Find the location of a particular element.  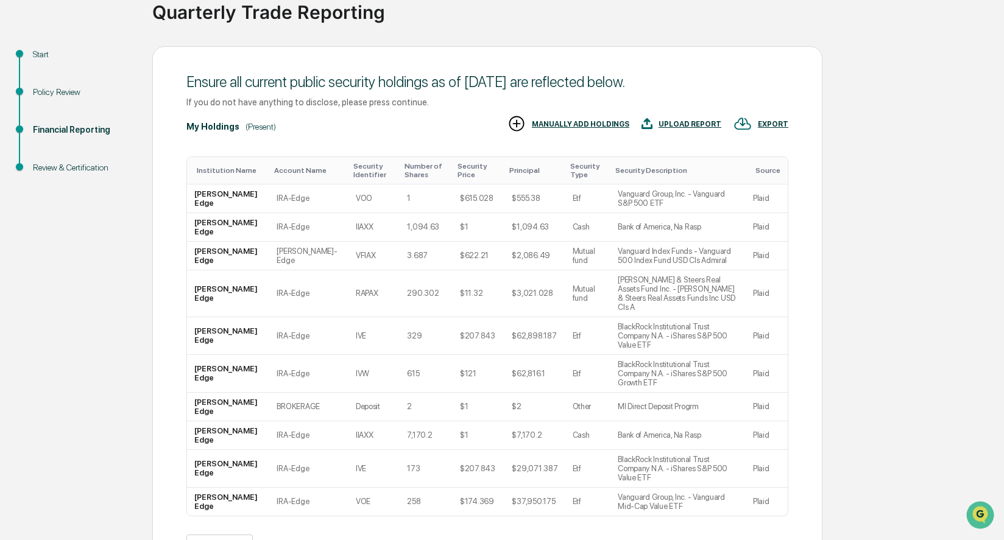

td: $174.369 is located at coordinates (479, 502).